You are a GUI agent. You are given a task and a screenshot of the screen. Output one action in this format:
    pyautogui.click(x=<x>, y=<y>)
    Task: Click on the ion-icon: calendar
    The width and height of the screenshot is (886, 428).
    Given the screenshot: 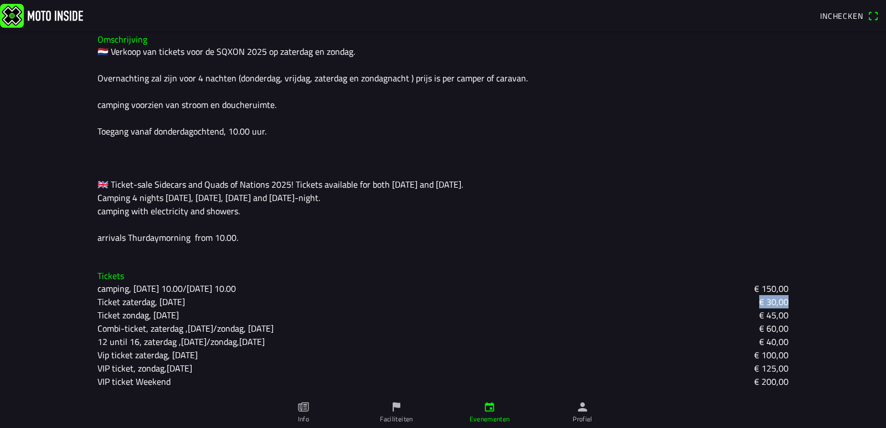 What is the action you would take?
    pyautogui.click(x=489, y=407)
    